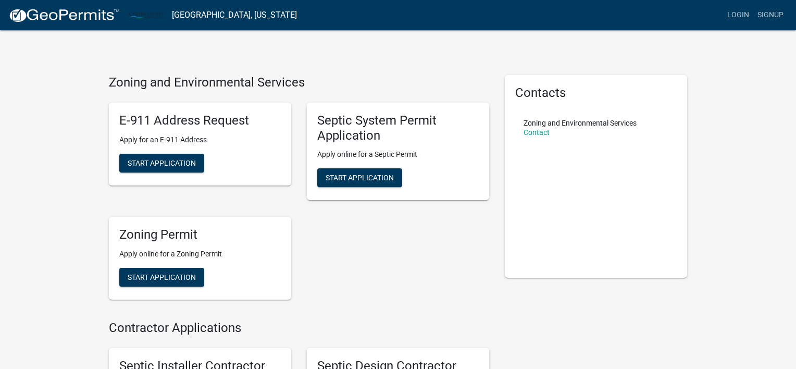 The image size is (796, 369). Describe the element at coordinates (596, 93) in the screenshot. I see `h5: Contacts` at that location.